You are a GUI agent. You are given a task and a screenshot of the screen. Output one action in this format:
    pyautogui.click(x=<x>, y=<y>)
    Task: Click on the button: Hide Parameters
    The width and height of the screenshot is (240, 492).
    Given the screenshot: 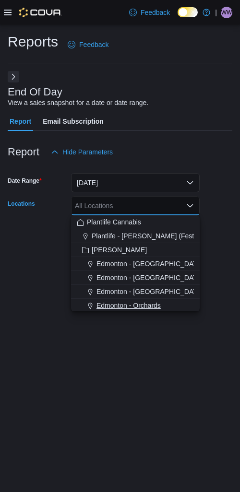 What is the action you would take?
    pyautogui.click(x=82, y=152)
    